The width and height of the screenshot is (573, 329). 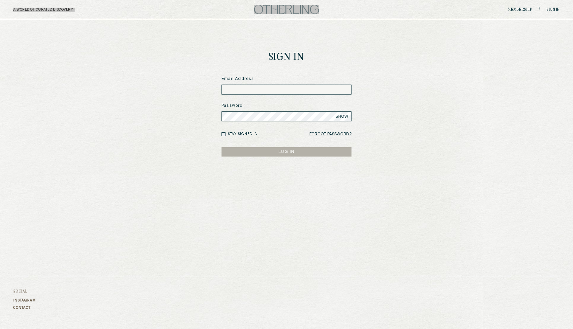 What do you see at coordinates (520, 10) in the screenshot?
I see `a: Membership` at bounding box center [520, 10].